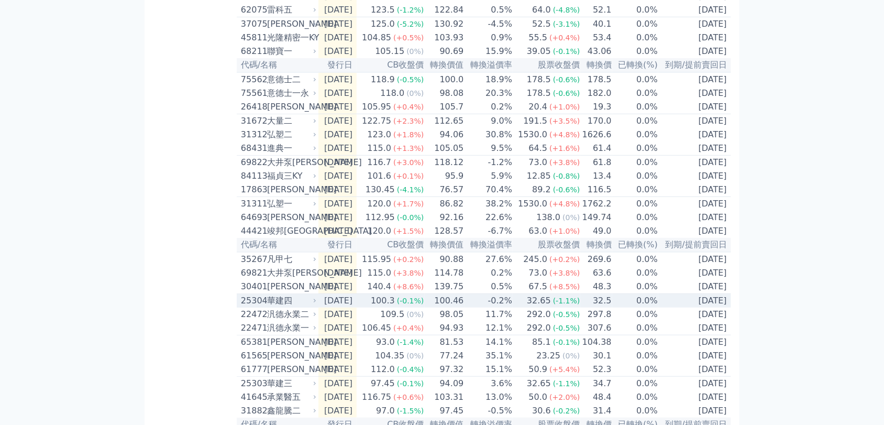 Image resolution: width=884 pixels, height=425 pixels. What do you see at coordinates (567, 176) in the screenshot?
I see `span: (-0.8%)` at bounding box center [567, 176].